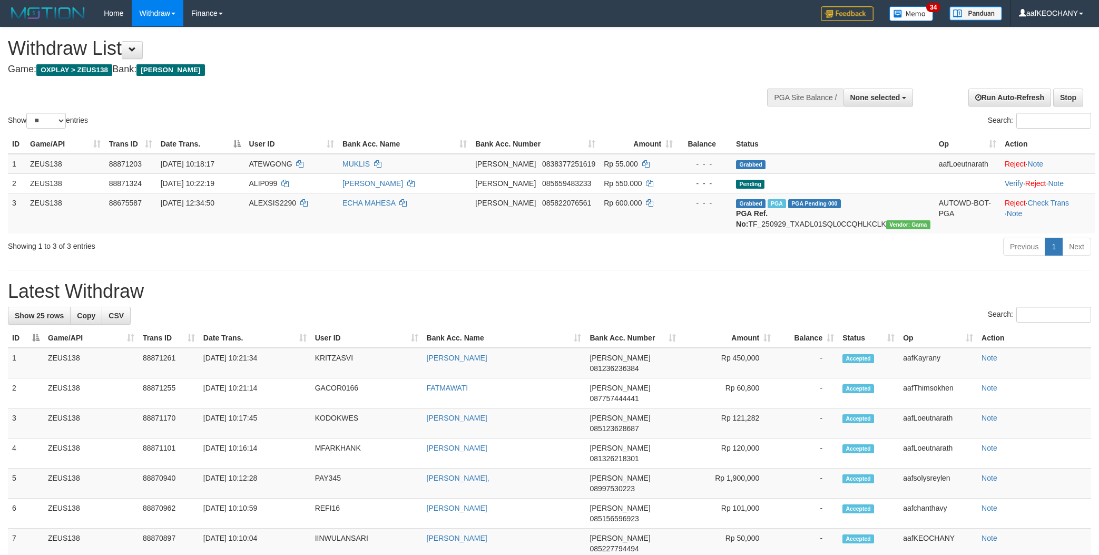  I want to click on td: REFI16, so click(367, 513).